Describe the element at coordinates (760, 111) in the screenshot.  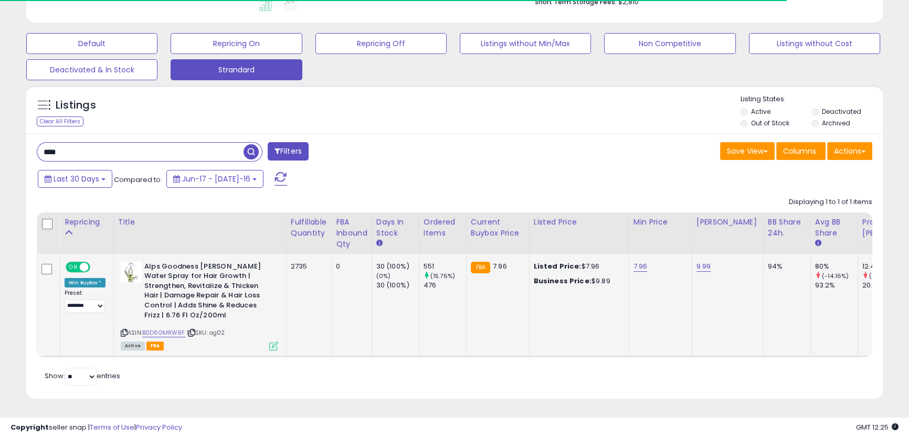
I see `label: Active` at that location.